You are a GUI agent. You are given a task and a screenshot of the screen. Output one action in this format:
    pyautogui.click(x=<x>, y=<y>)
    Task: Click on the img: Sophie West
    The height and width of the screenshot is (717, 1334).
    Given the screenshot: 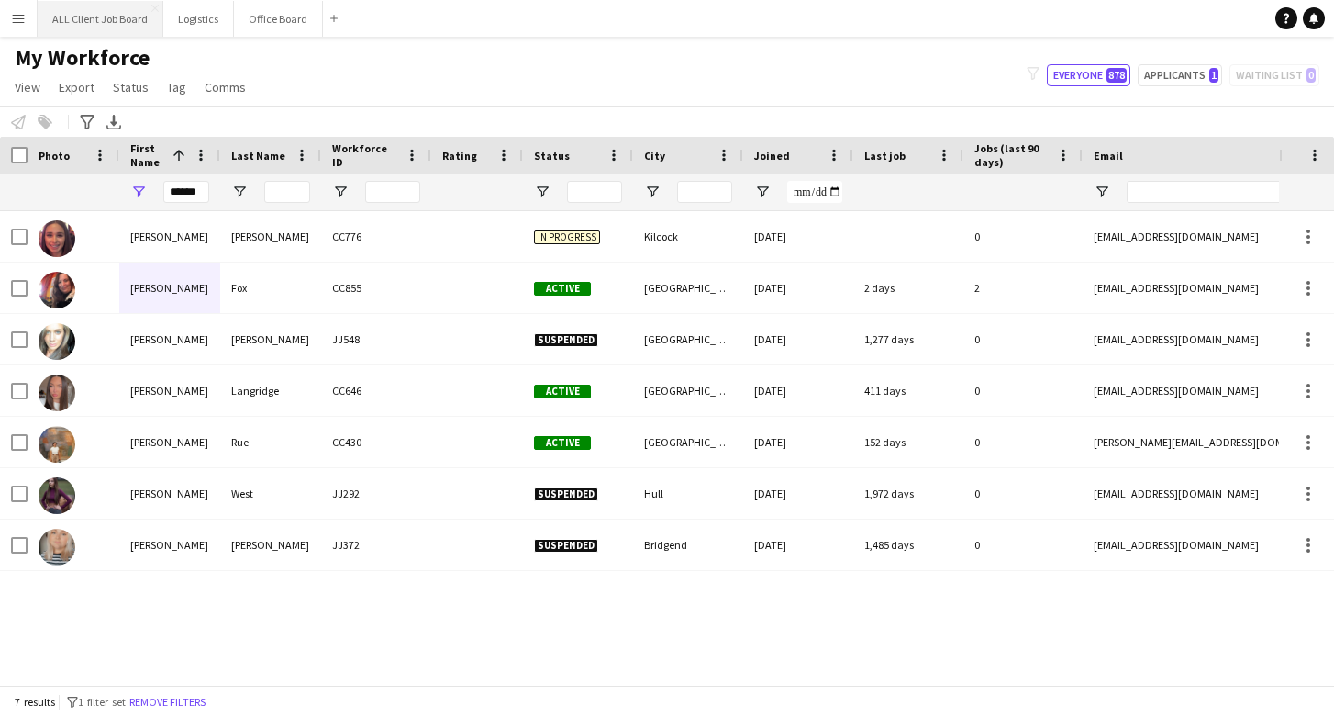 What is the action you would take?
    pyautogui.click(x=57, y=495)
    